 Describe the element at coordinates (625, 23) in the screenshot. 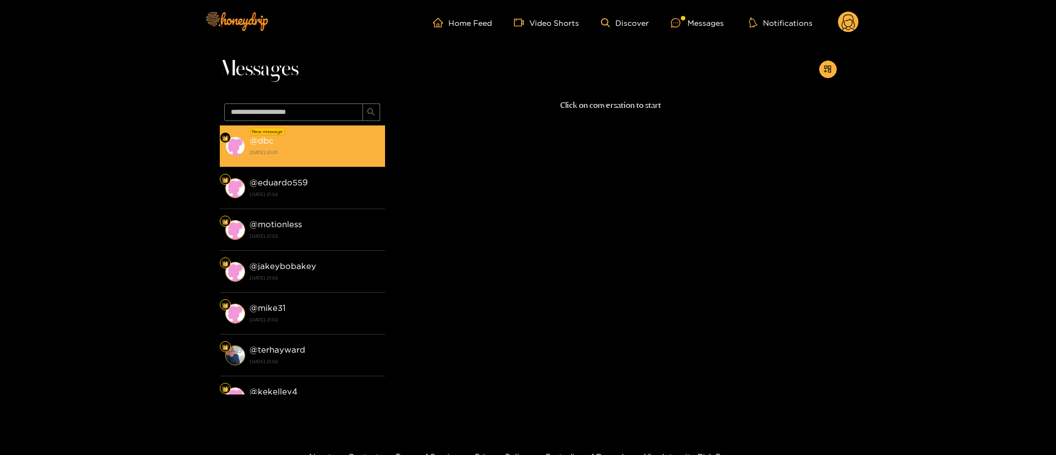

I see `a: Discover` at that location.